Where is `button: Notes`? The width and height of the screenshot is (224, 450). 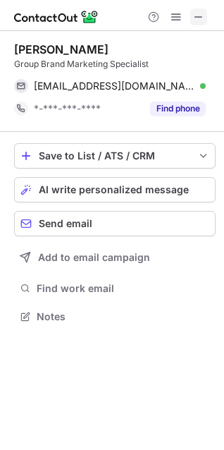 button: Notes is located at coordinates (115, 316).